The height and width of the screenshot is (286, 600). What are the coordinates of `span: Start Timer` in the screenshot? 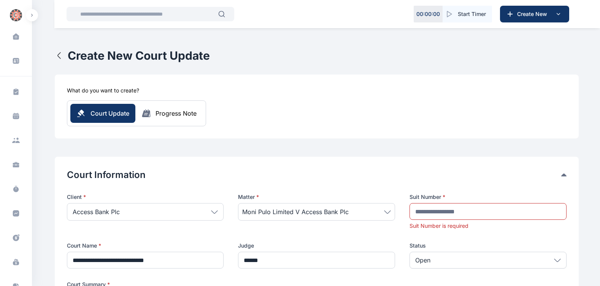 It's located at (472, 14).